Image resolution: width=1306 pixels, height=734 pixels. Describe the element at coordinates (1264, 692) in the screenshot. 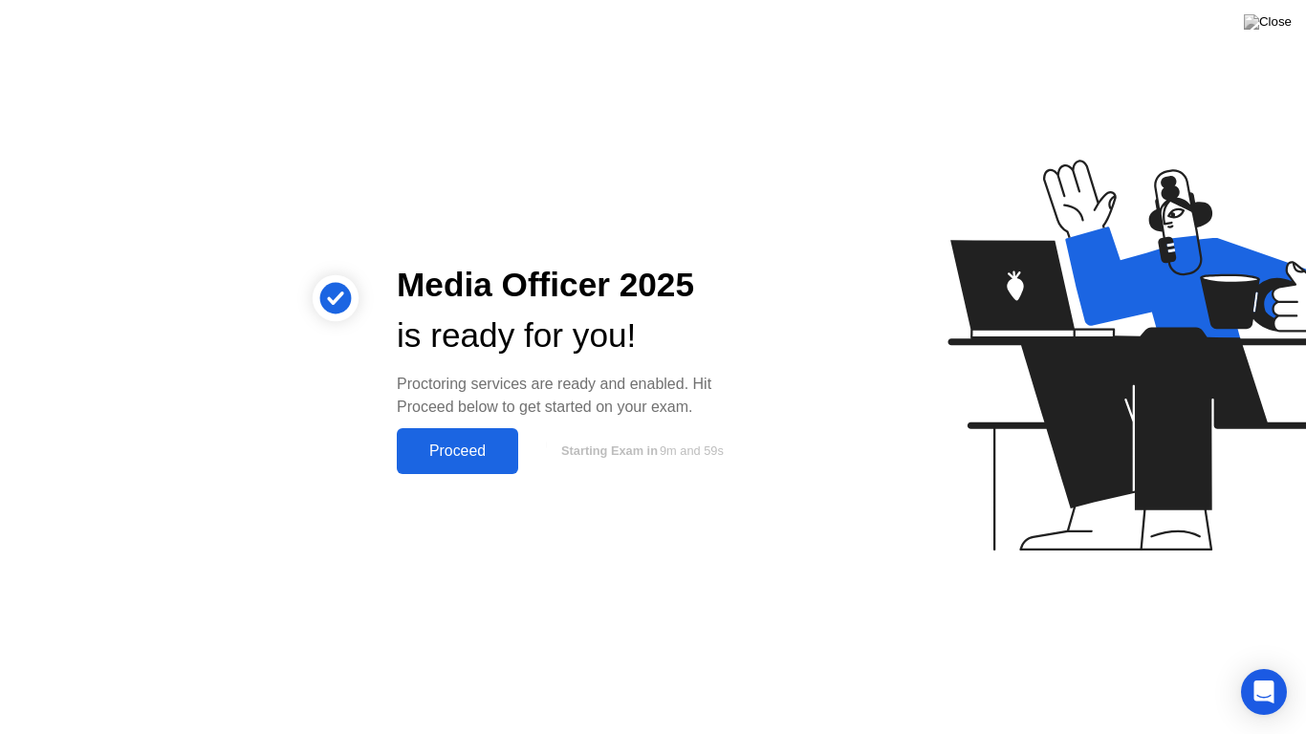

I see `div: Open Intercom Messenger` at that location.